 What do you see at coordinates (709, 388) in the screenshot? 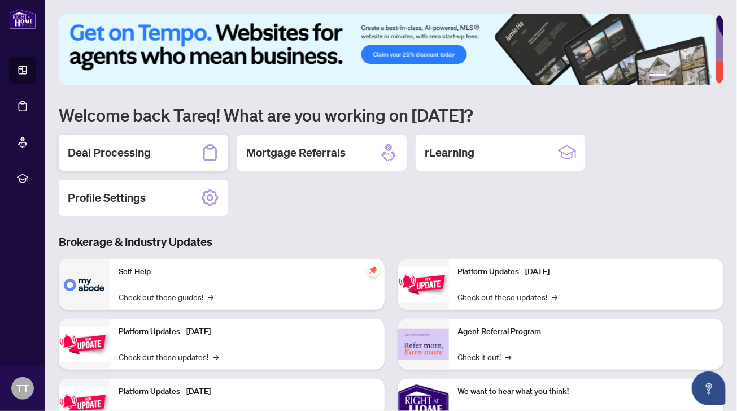
I see `button: Open asap` at bounding box center [709, 388].